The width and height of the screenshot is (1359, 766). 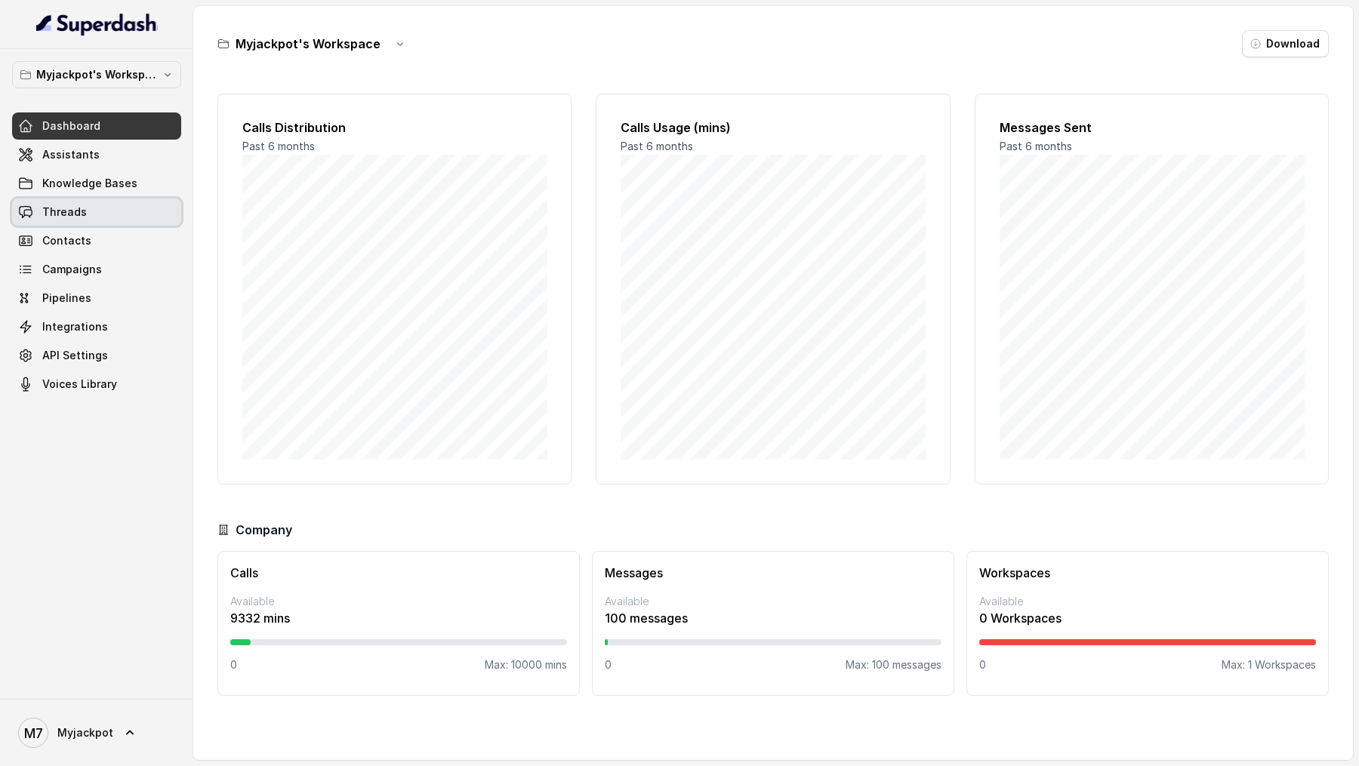 What do you see at coordinates (773, 618) in the screenshot?
I see `p: 100 messages` at bounding box center [773, 618].